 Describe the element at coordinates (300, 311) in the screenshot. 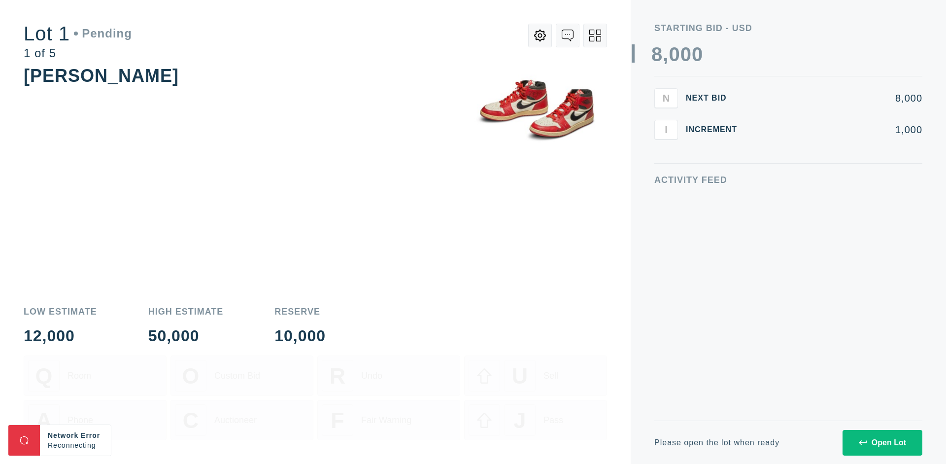

I see `div: Reserve` at that location.